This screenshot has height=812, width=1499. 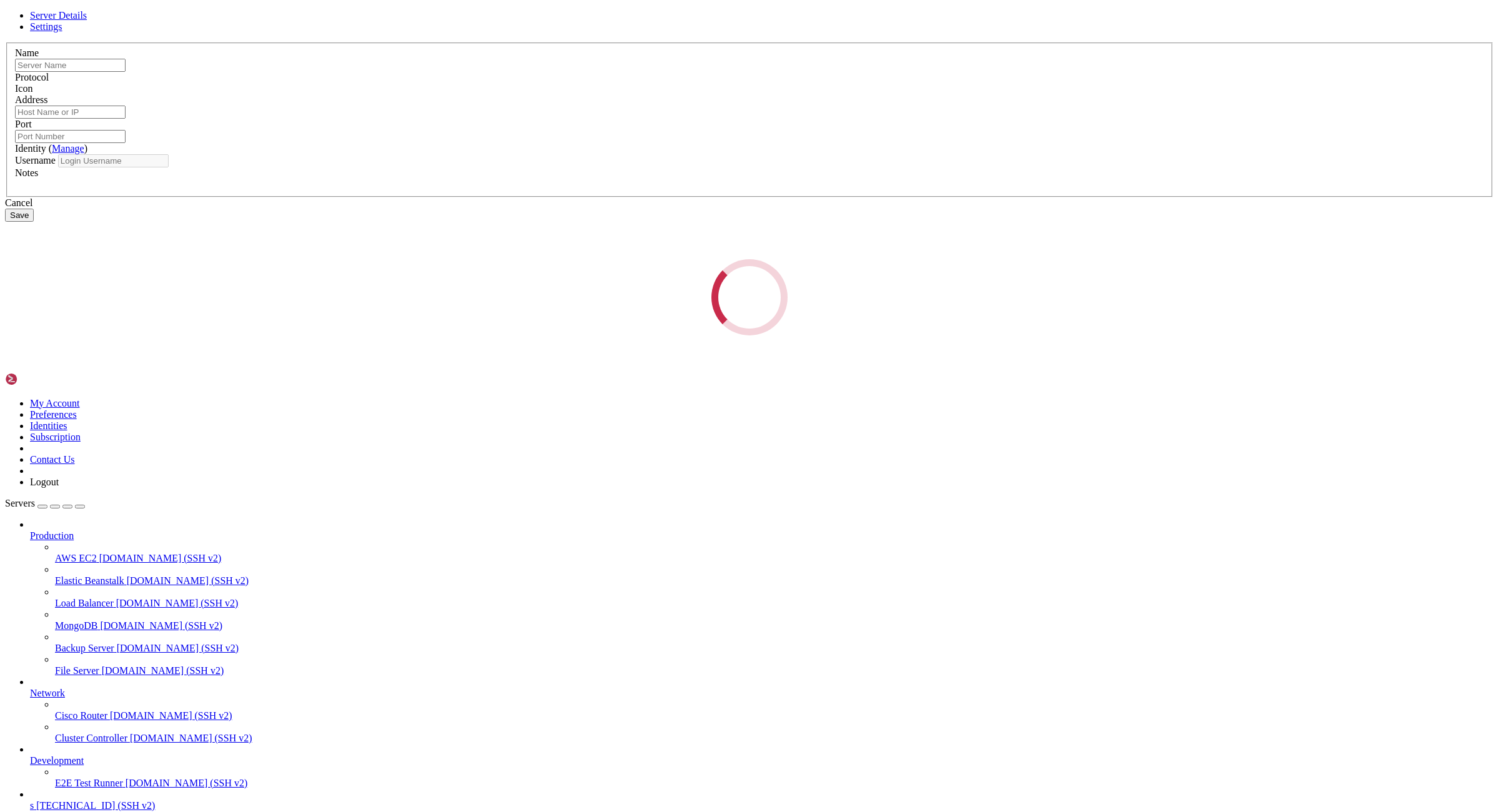 What do you see at coordinates (24, 88) in the screenshot?
I see `label: Icon` at bounding box center [24, 88].